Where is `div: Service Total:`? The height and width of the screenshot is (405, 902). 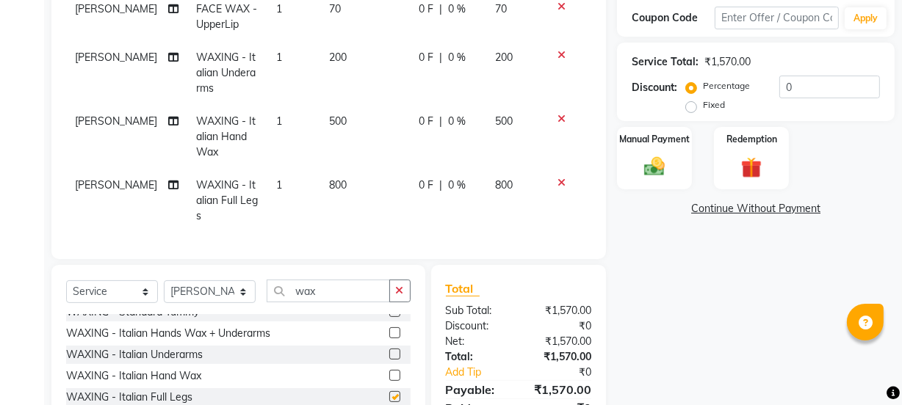
div: Service Total: is located at coordinates (665, 62).